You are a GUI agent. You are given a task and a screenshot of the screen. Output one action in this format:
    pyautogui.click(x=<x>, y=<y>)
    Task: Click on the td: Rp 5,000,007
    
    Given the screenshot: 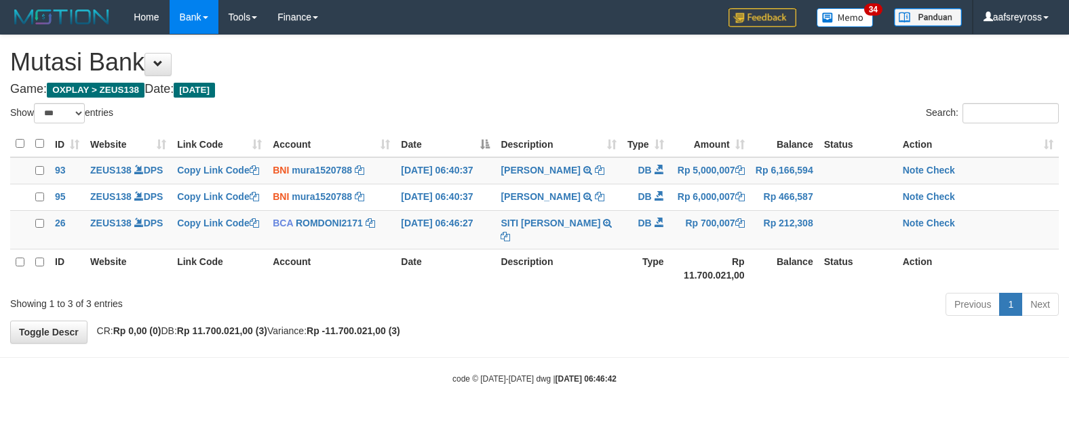 What is the action you would take?
    pyautogui.click(x=709, y=171)
    